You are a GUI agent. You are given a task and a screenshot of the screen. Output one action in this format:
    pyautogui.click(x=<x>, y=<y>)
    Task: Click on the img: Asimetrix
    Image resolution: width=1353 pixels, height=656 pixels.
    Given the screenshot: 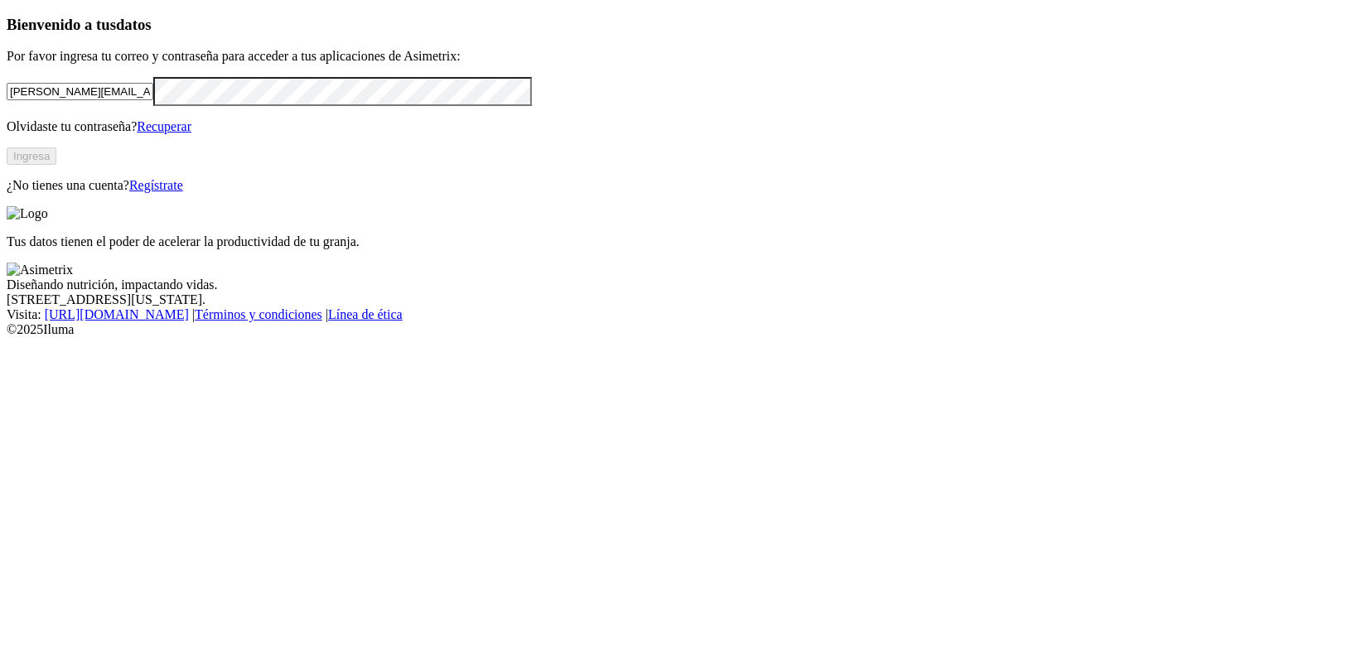 What is the action you would take?
    pyautogui.click(x=40, y=270)
    